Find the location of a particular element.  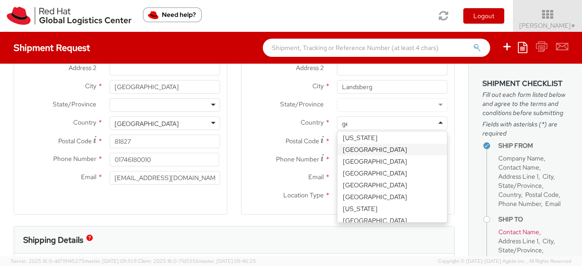

img: rh-logistics-00dfa346123c4ec078e1.svg is located at coordinates (69, 16).